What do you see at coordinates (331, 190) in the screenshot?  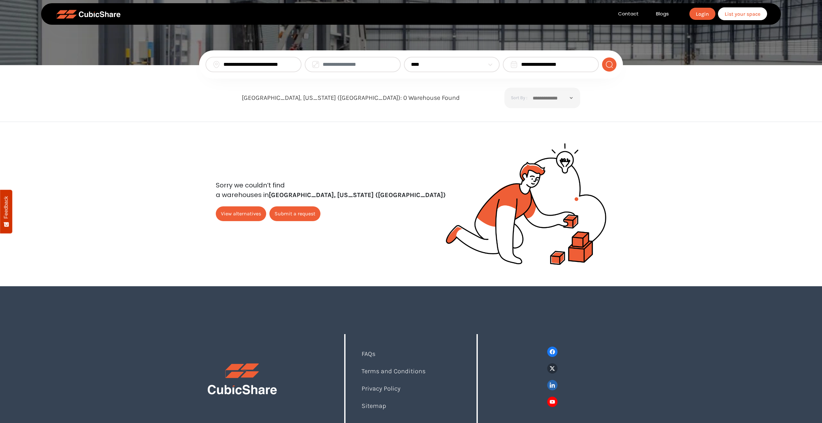 I see `p: Sorry we couldn’t find a warehouses in` at bounding box center [331, 190].